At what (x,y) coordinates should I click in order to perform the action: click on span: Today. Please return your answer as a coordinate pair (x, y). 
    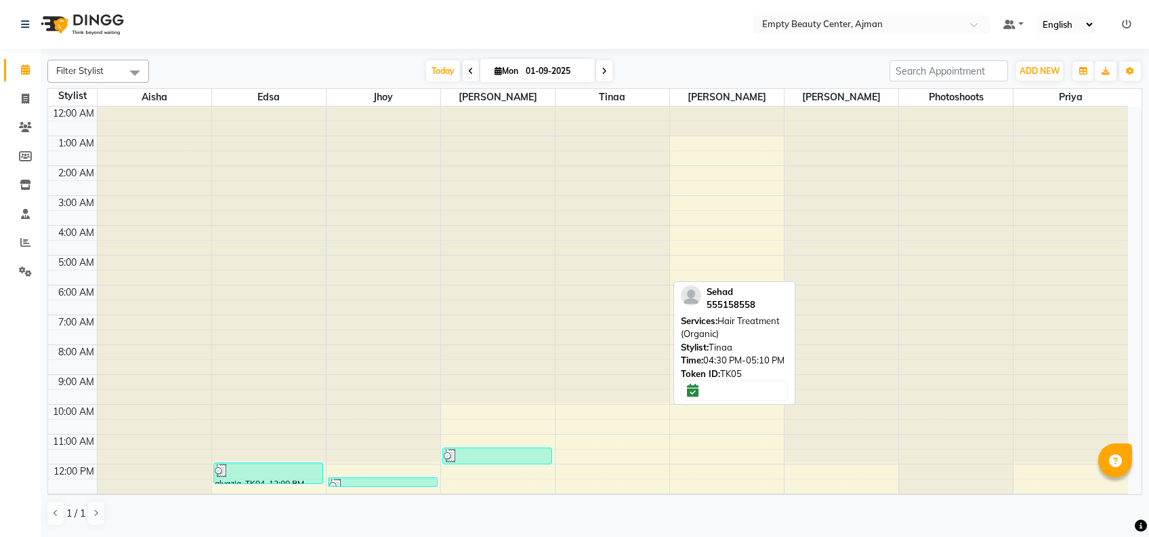
    Looking at the image, I should click on (443, 70).